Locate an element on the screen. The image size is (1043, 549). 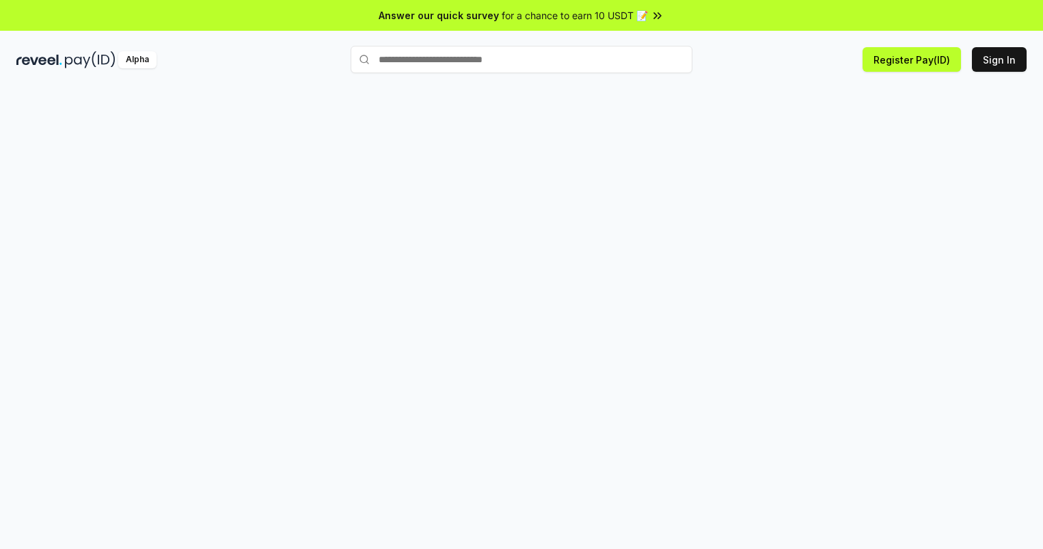
img: pay_id is located at coordinates (90, 59).